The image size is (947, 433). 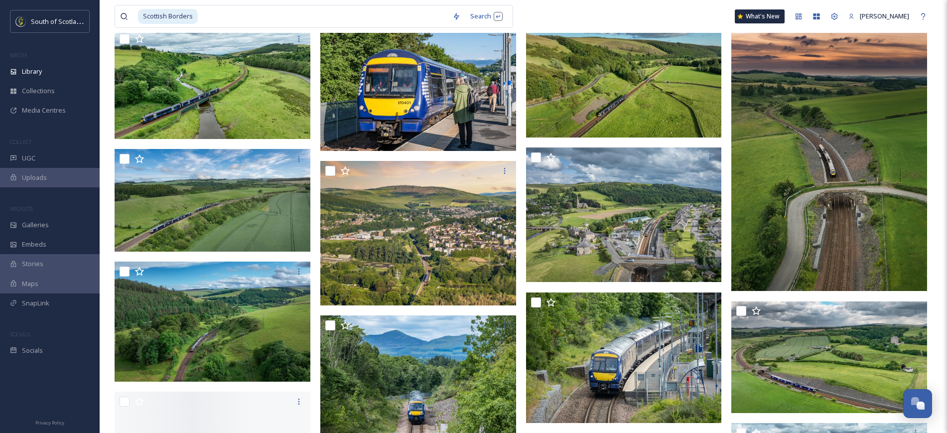 What do you see at coordinates (918, 404) in the screenshot?
I see `button: Open Chat` at bounding box center [918, 404].